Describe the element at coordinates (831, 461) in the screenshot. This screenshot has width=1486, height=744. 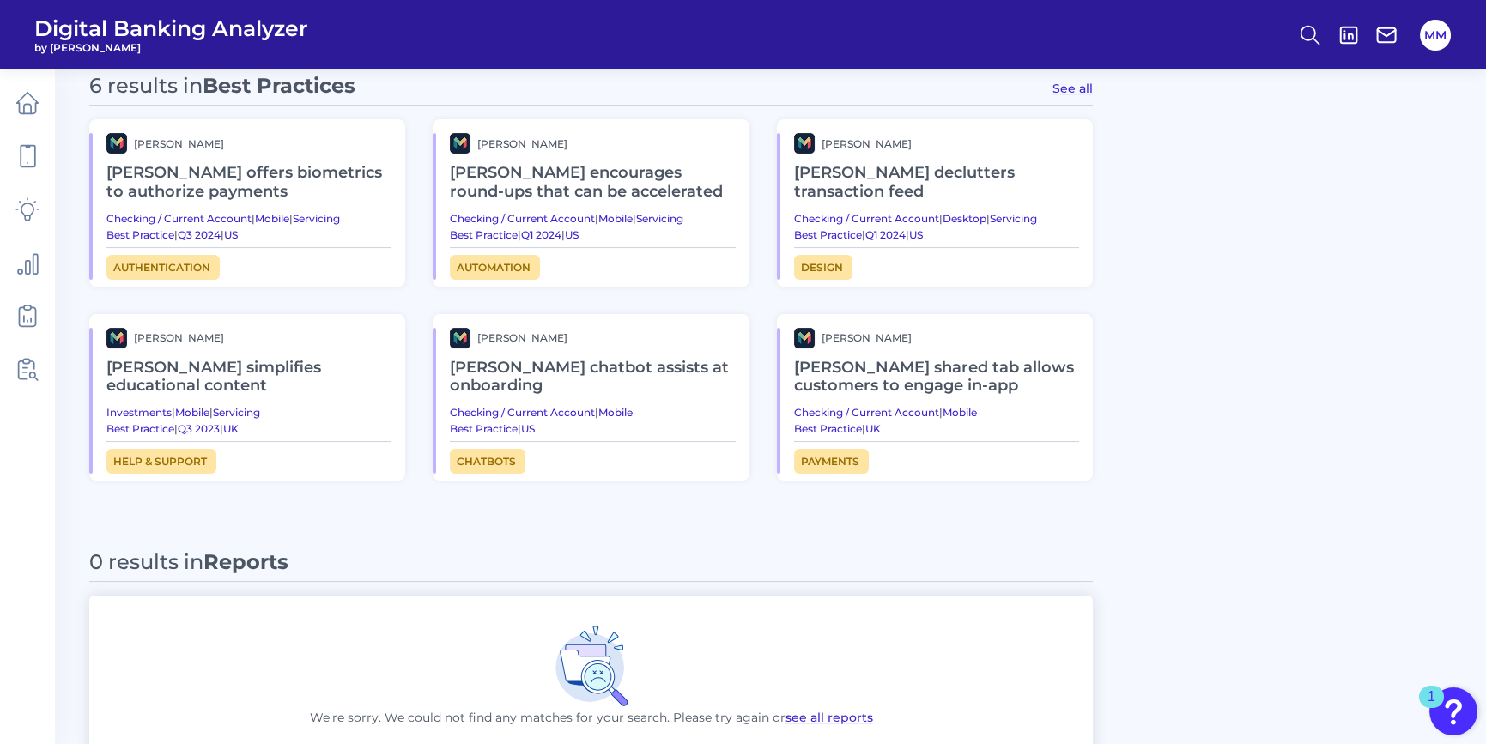
I see `a: Payments` at that location.